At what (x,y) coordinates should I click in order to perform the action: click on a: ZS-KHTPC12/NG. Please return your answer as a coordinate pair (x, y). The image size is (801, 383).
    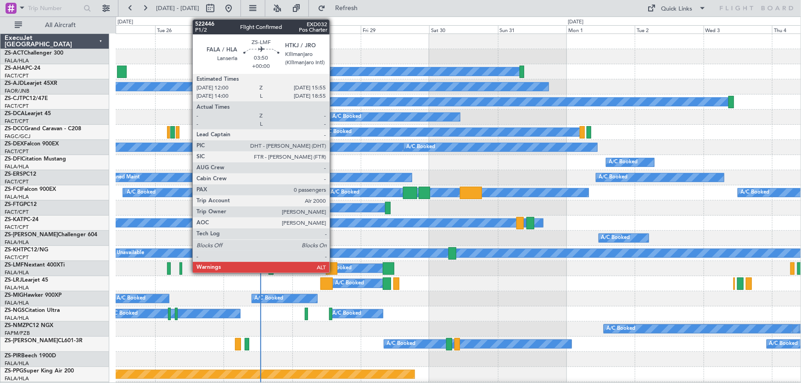
    Looking at the image, I should click on (26, 250).